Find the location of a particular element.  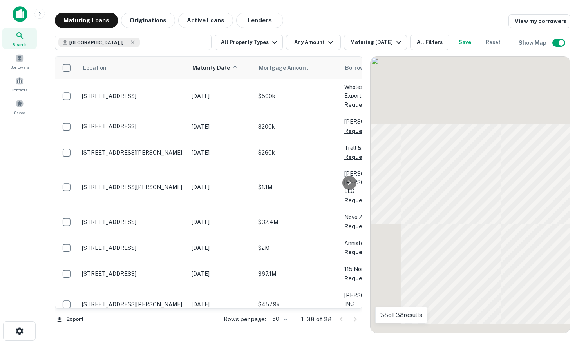

a: Contacts is located at coordinates (20, 84).